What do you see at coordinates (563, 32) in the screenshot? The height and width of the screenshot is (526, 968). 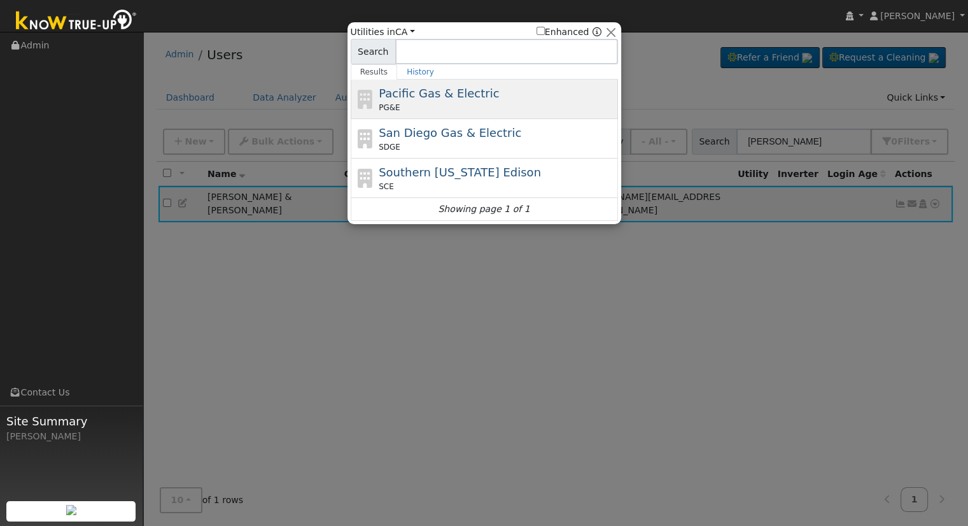 I see `label: Enhanced` at bounding box center [563, 32].